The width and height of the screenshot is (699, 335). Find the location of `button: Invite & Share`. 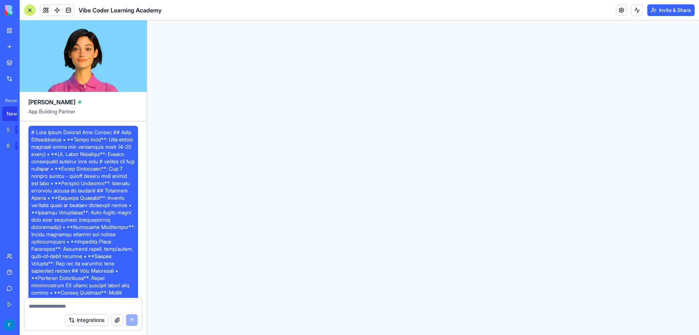

button: Invite & Share is located at coordinates (671, 10).